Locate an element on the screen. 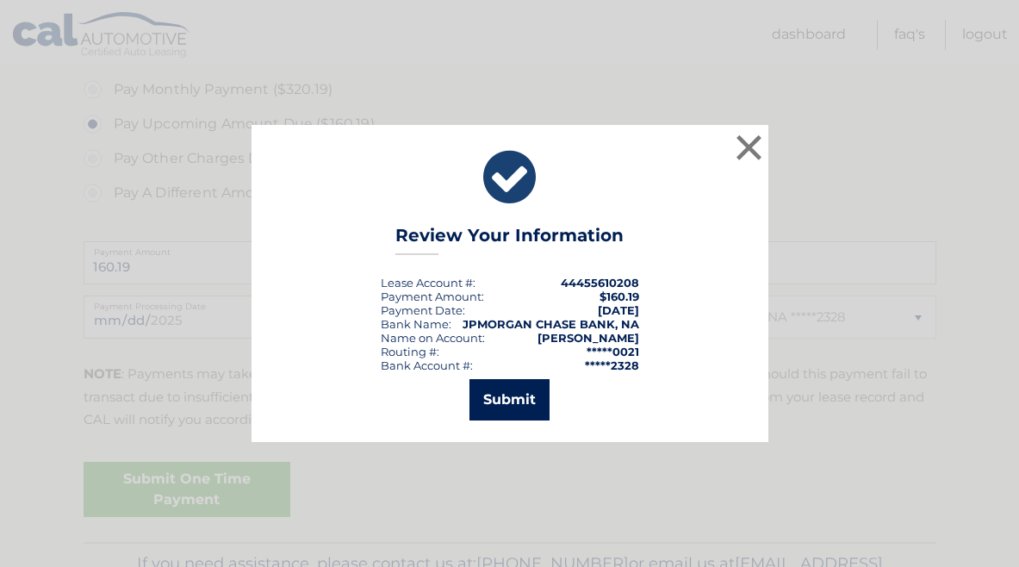 This screenshot has width=1019, height=567. span: $160.19 is located at coordinates (620, 296).